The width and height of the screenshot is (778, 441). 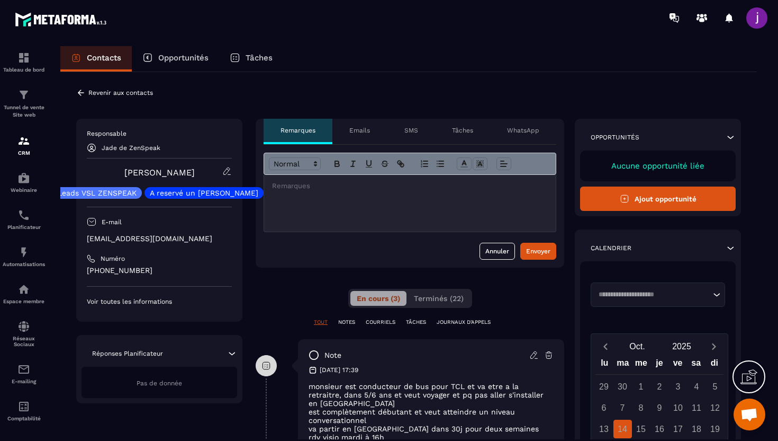 What do you see at coordinates (641, 364) in the screenshot?
I see `div: me` at bounding box center [641, 364].